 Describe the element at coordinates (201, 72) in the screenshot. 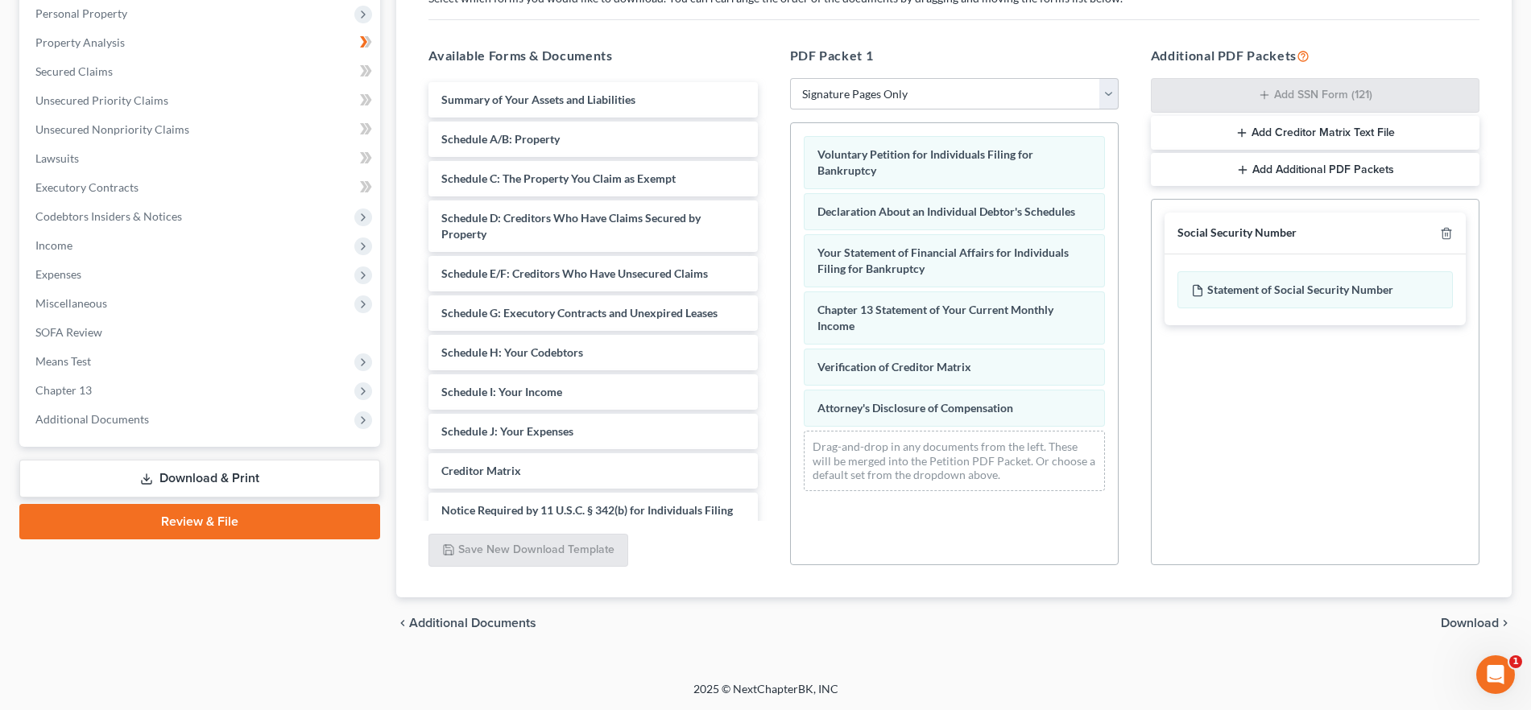

I see `a: Secured Claims` at that location.